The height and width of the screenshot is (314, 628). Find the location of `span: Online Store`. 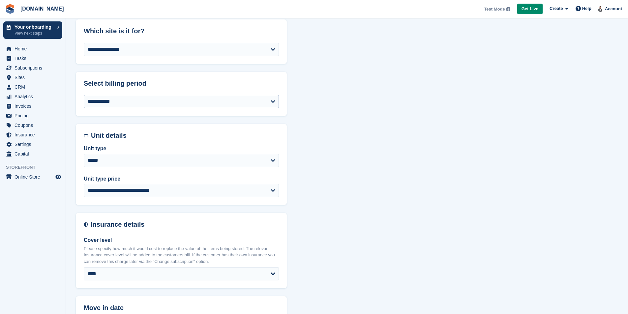

span: Online Store is located at coordinates (34, 177).